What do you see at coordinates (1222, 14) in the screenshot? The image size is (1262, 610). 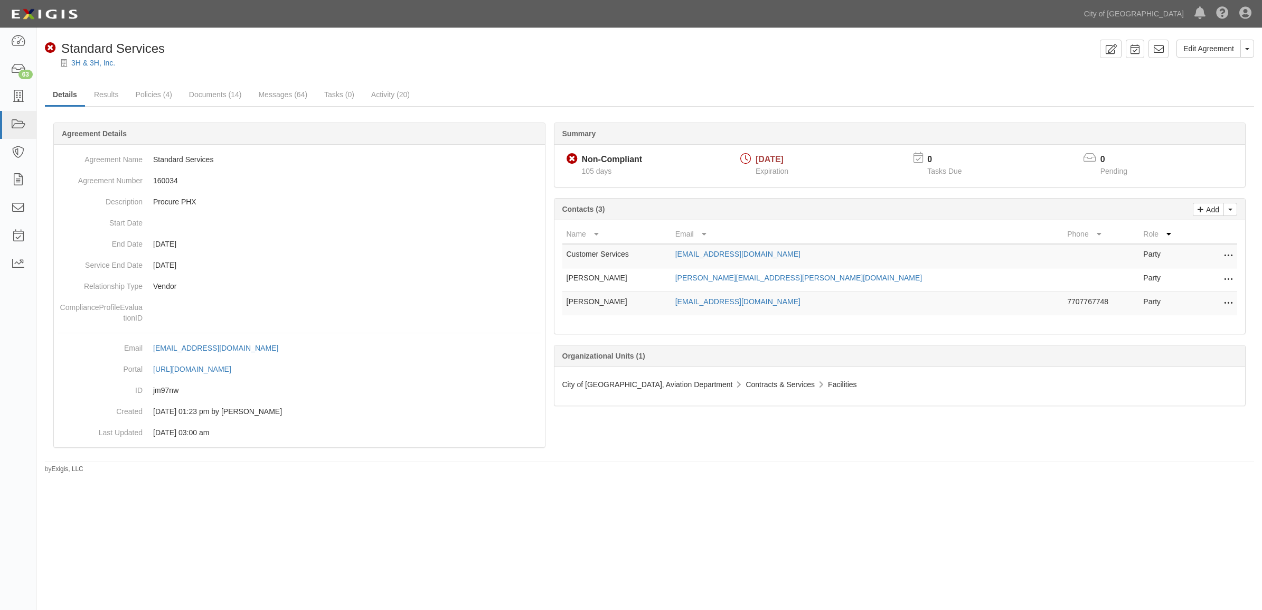 I see `i: Help Center - Complianz` at bounding box center [1222, 14].